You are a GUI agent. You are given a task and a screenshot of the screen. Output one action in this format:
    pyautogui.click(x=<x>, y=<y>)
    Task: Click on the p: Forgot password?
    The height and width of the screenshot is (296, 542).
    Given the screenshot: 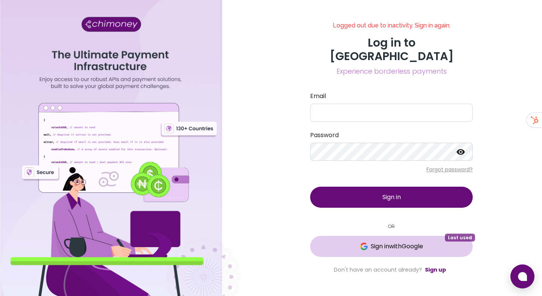 What is the action you would take?
    pyautogui.click(x=391, y=170)
    